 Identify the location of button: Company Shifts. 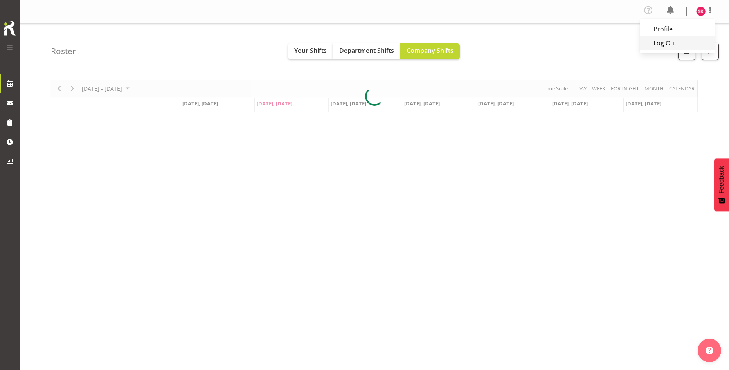
(430, 51).